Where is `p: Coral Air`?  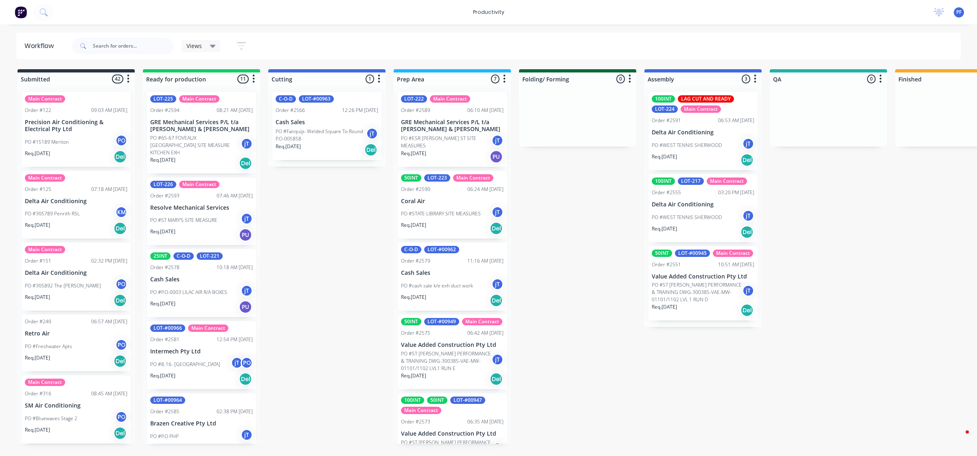 p: Coral Air is located at coordinates (452, 201).